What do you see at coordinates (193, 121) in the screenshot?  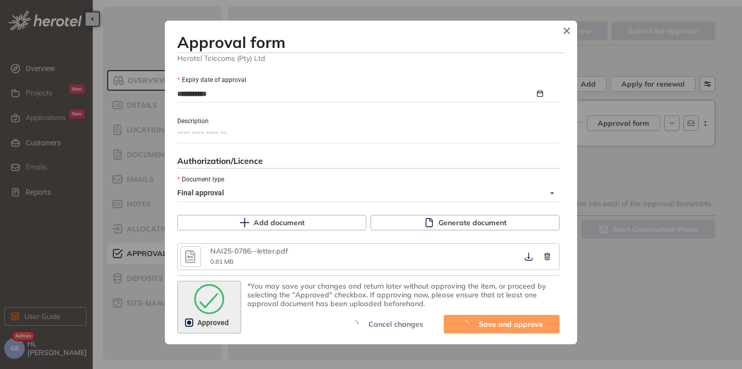 I see `label: Description` at bounding box center [193, 121].